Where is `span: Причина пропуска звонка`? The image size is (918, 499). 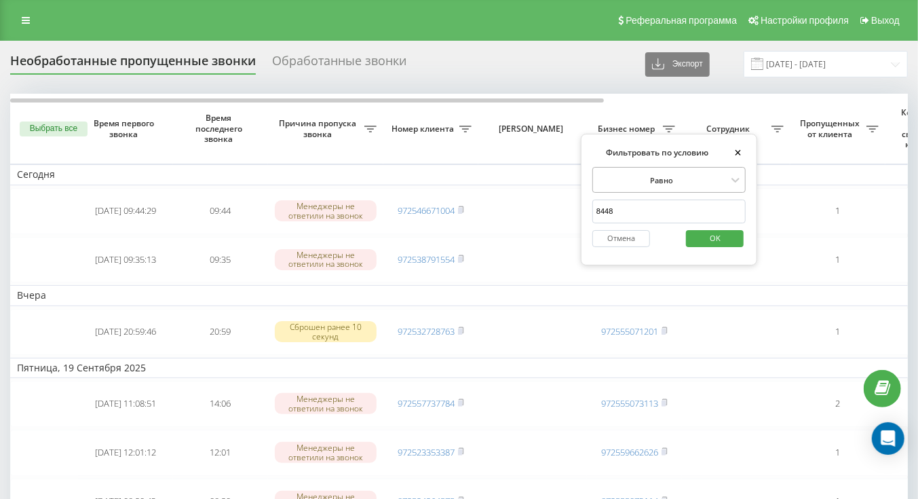 span: Причина пропуска звонка is located at coordinates (320, 128).